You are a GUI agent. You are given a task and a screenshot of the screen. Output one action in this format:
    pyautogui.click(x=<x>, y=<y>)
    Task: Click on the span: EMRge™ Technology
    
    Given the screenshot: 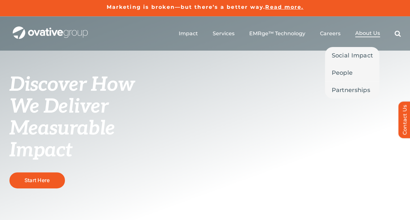 What is the action you would take?
    pyautogui.click(x=277, y=34)
    